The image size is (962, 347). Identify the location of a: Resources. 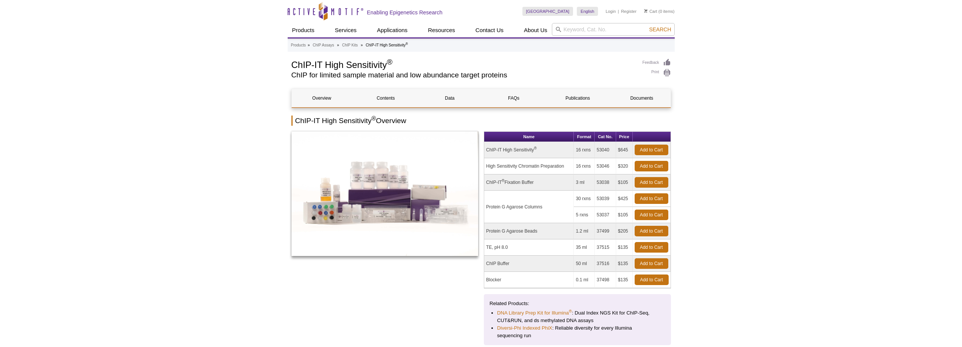
(441, 30).